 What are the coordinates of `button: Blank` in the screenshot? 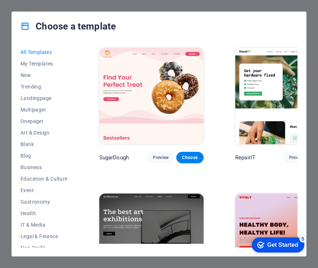 It's located at (44, 144).